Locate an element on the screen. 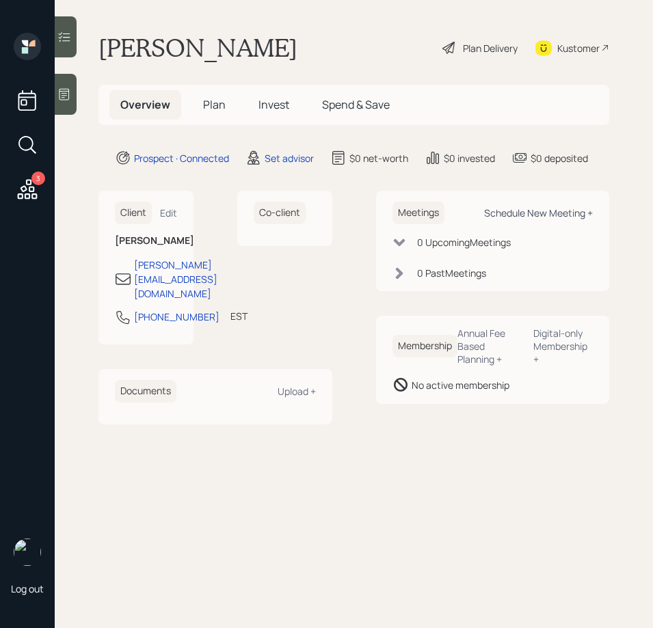 The width and height of the screenshot is (653, 628). div: Annual Fee Based Planning + is located at coordinates (490, 346).